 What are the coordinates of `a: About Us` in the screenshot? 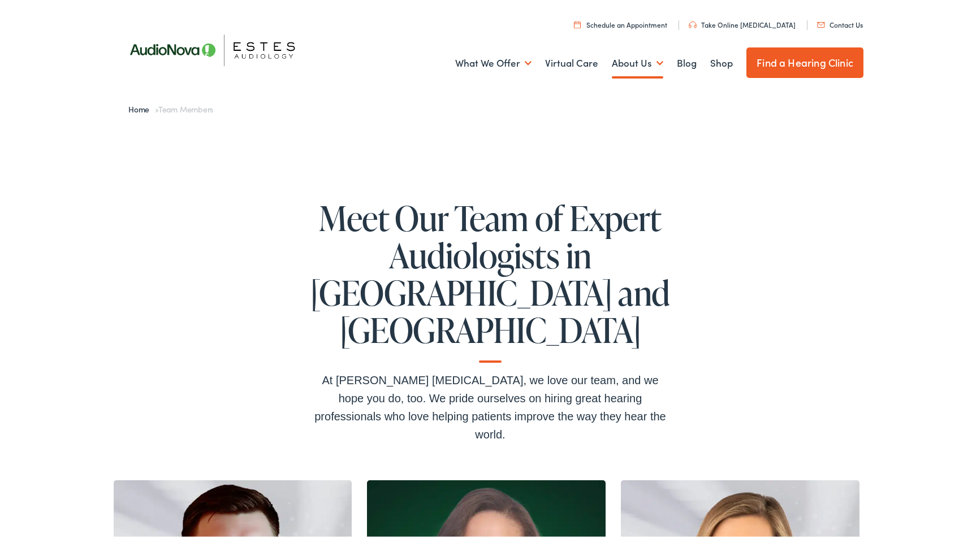 It's located at (637, 61).